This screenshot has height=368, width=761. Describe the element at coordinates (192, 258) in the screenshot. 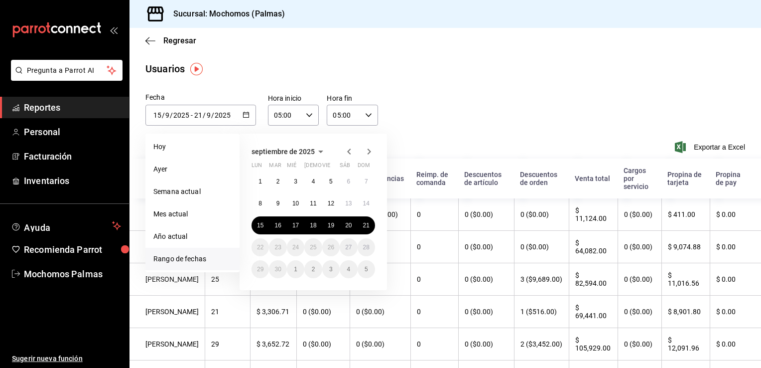

I see `li: Rango de fechas` at that location.